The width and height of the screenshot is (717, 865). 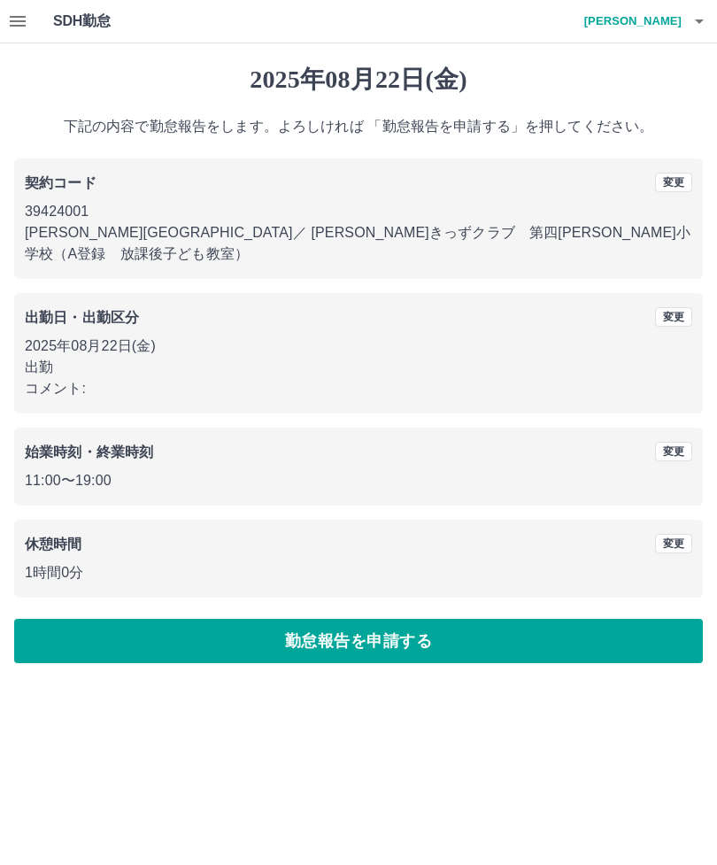 I want to click on button: 勤怠報告を申請する, so click(x=359, y=641).